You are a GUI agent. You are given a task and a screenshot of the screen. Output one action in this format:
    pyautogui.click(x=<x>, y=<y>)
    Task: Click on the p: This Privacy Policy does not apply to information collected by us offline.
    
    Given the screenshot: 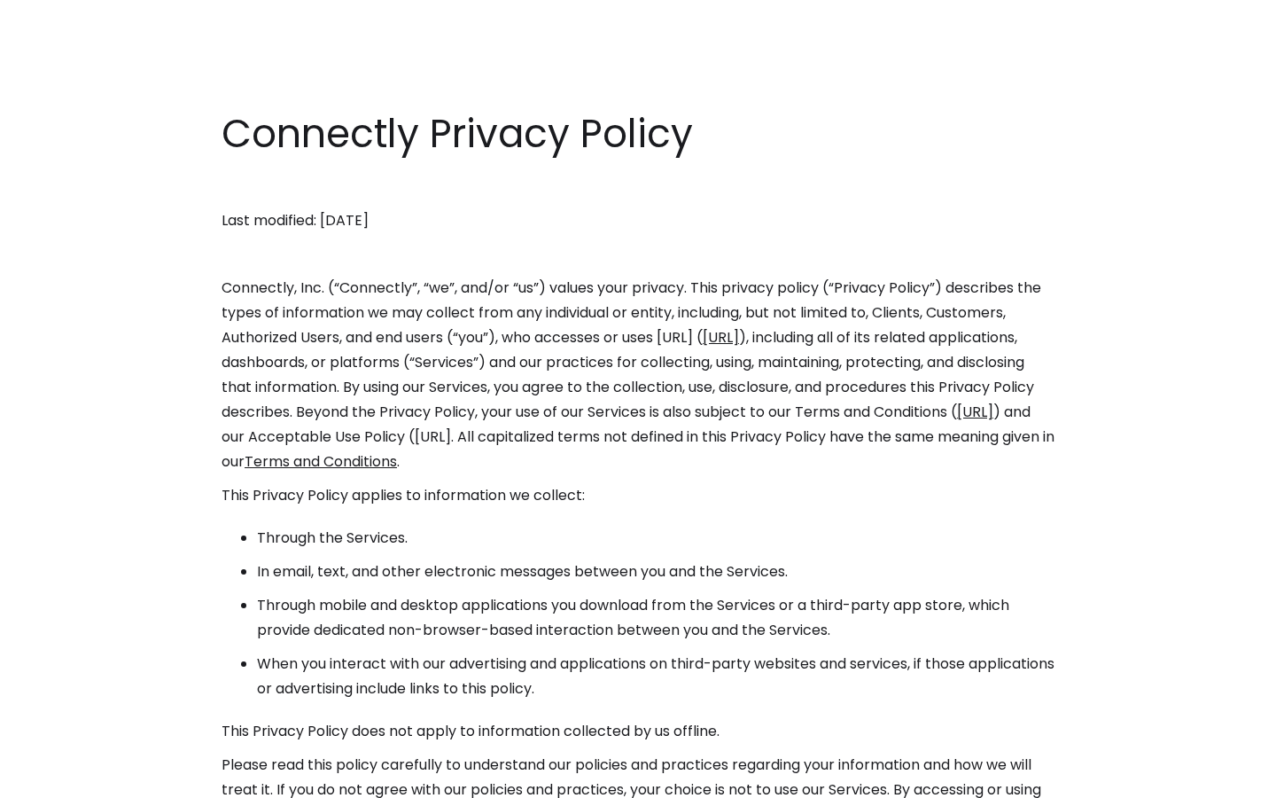 What is the action you would take?
    pyautogui.click(x=638, y=731)
    